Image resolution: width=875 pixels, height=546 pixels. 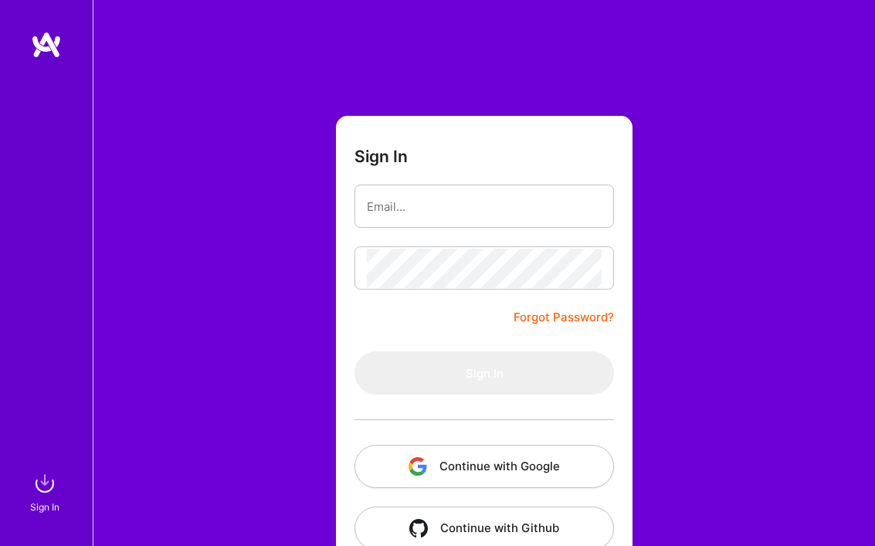 I want to click on div: Sign In, so click(x=45, y=506).